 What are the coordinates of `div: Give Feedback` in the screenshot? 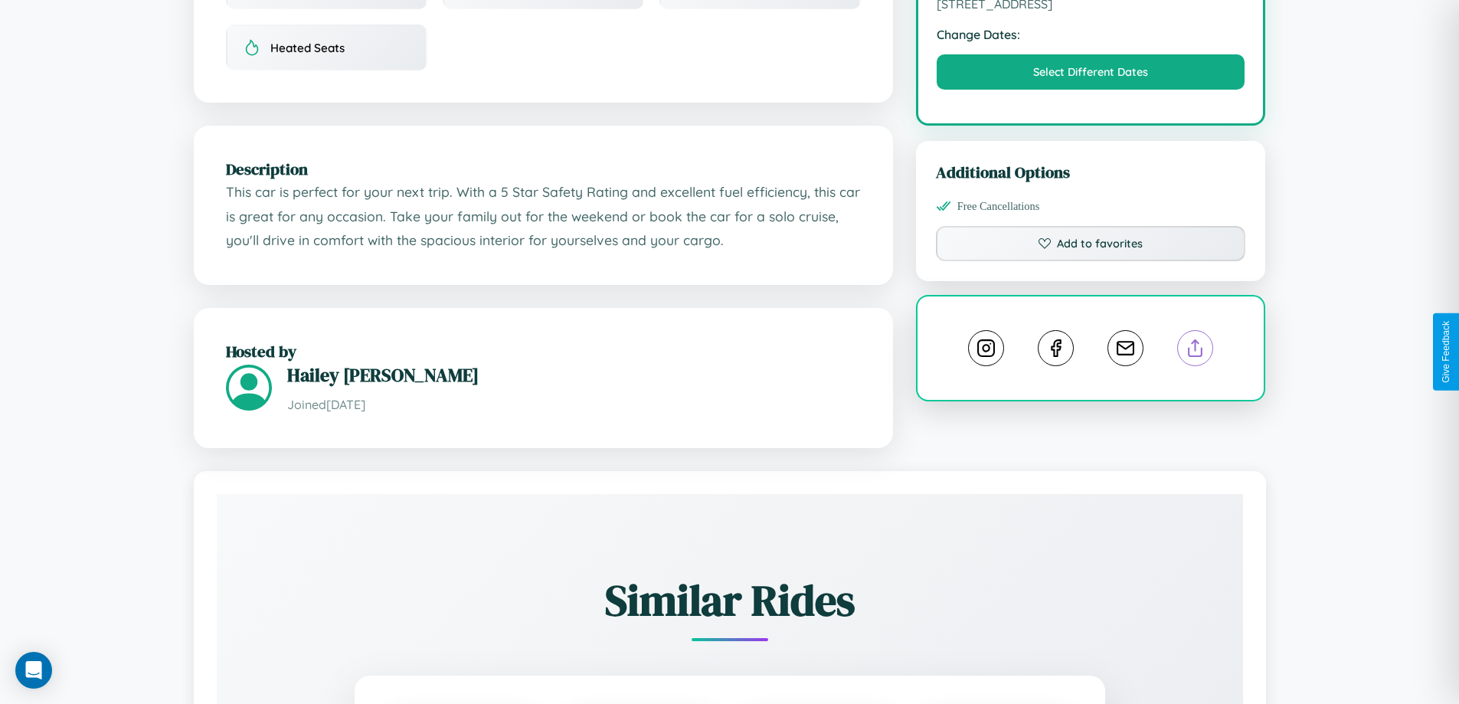 It's located at (1446, 352).